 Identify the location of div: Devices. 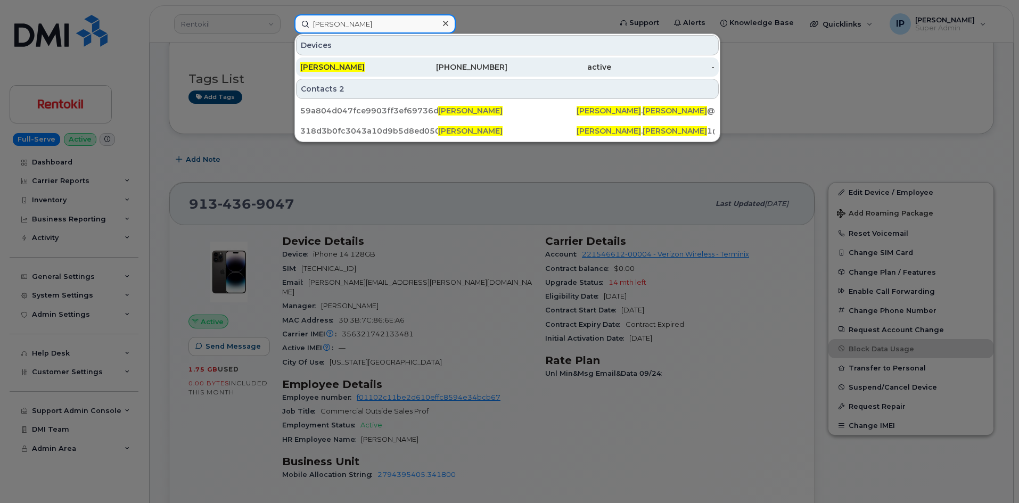
(507, 45).